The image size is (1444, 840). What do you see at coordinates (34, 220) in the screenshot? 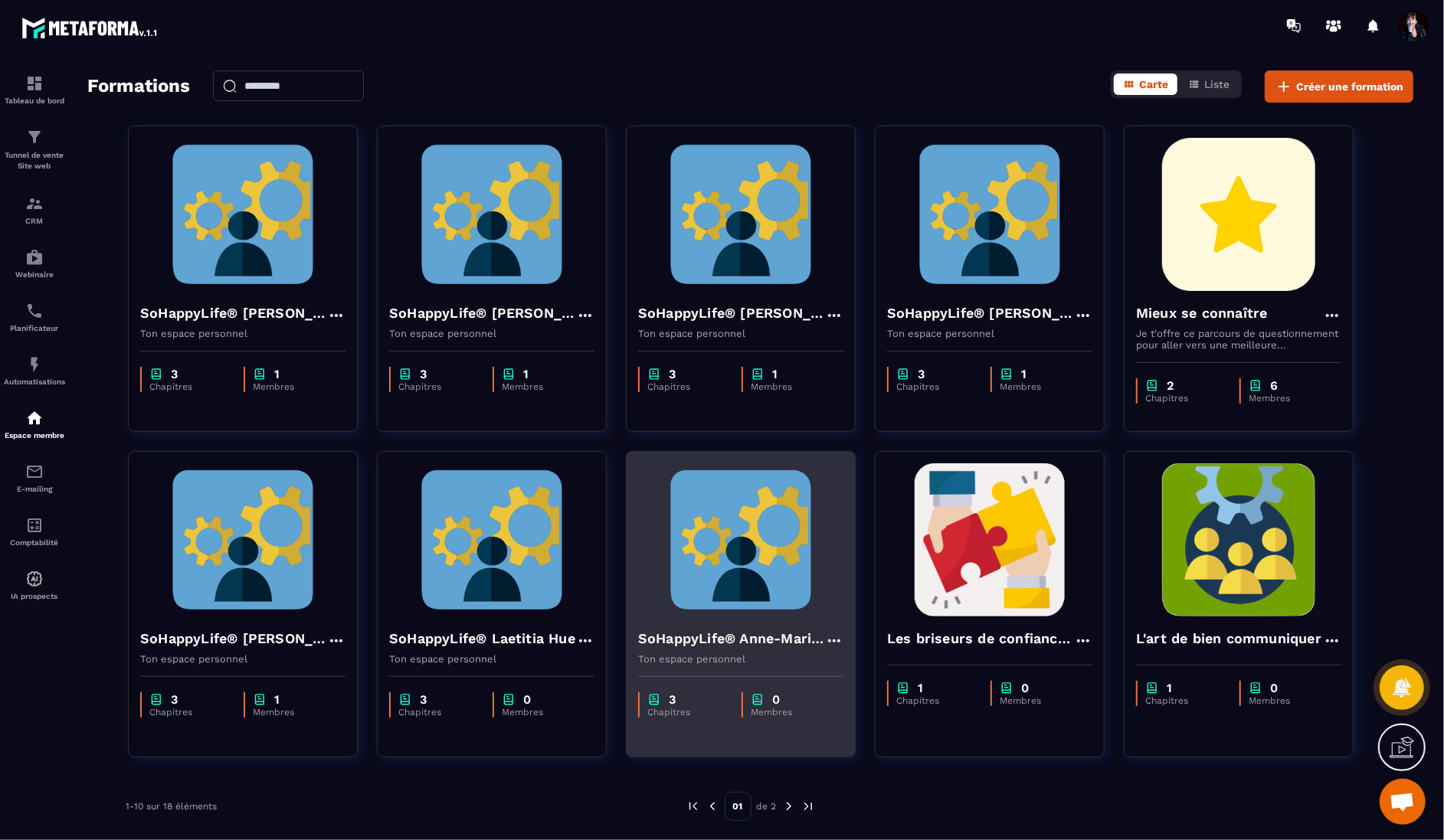
I see `p: CRM` at bounding box center [34, 220].